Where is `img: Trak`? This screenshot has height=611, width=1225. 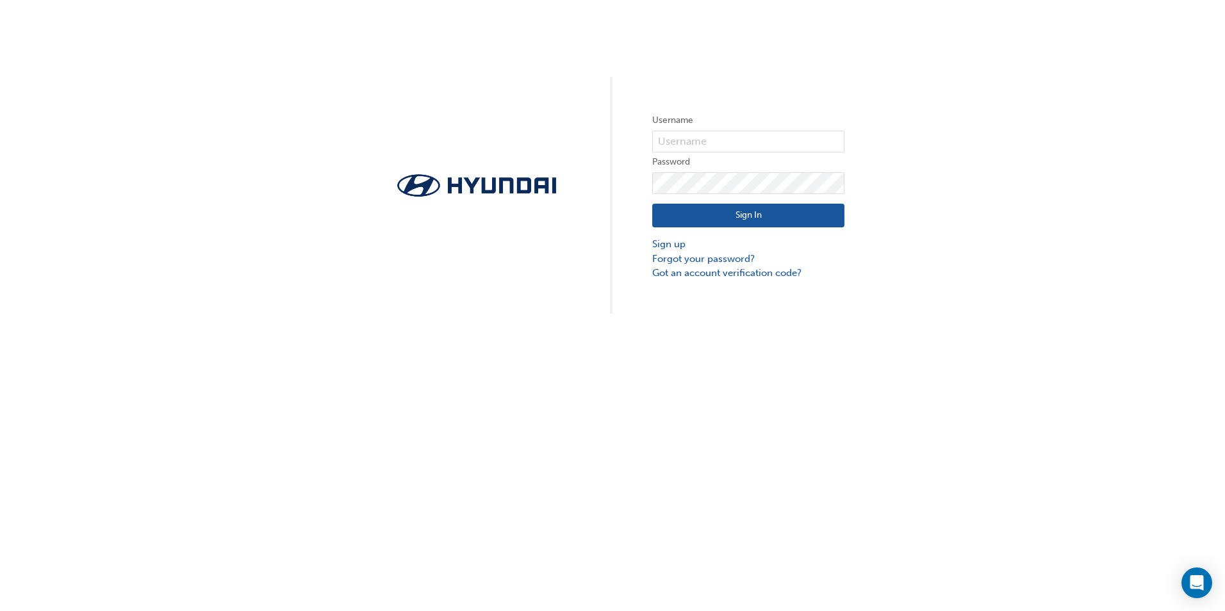
img: Trak is located at coordinates (477, 185).